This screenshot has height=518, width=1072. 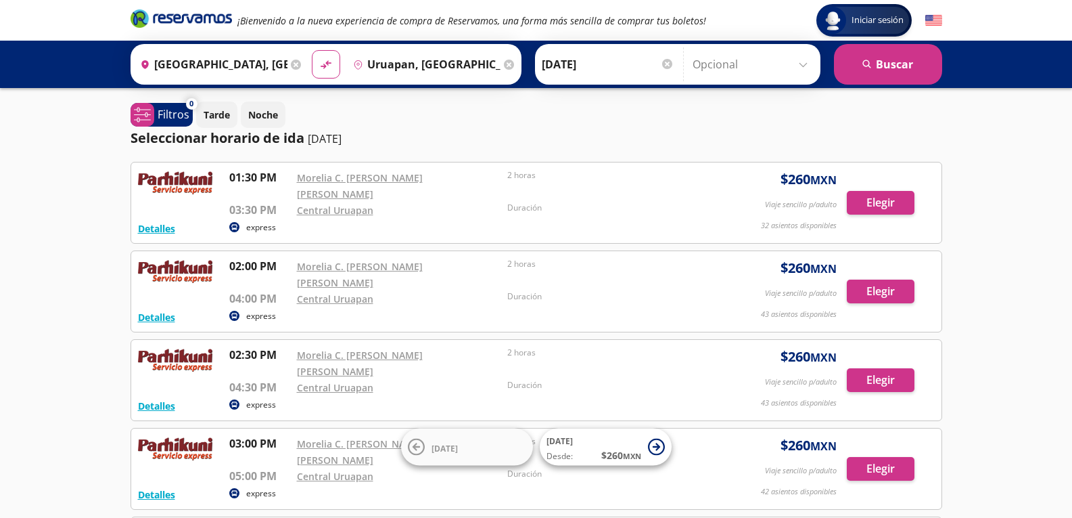 What do you see at coordinates (260, 210) in the screenshot?
I see `p: 03:30 PM` at bounding box center [260, 210].